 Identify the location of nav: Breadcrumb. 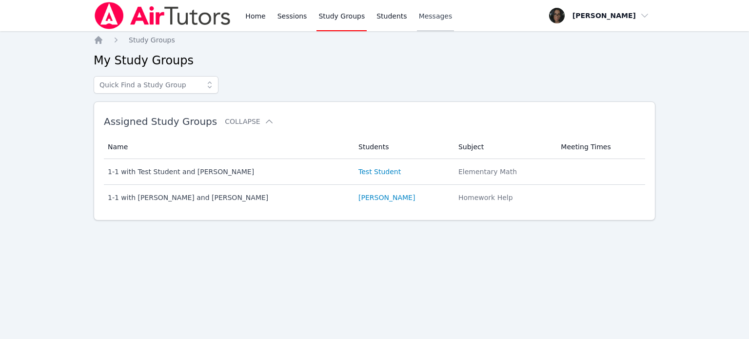
(374, 40).